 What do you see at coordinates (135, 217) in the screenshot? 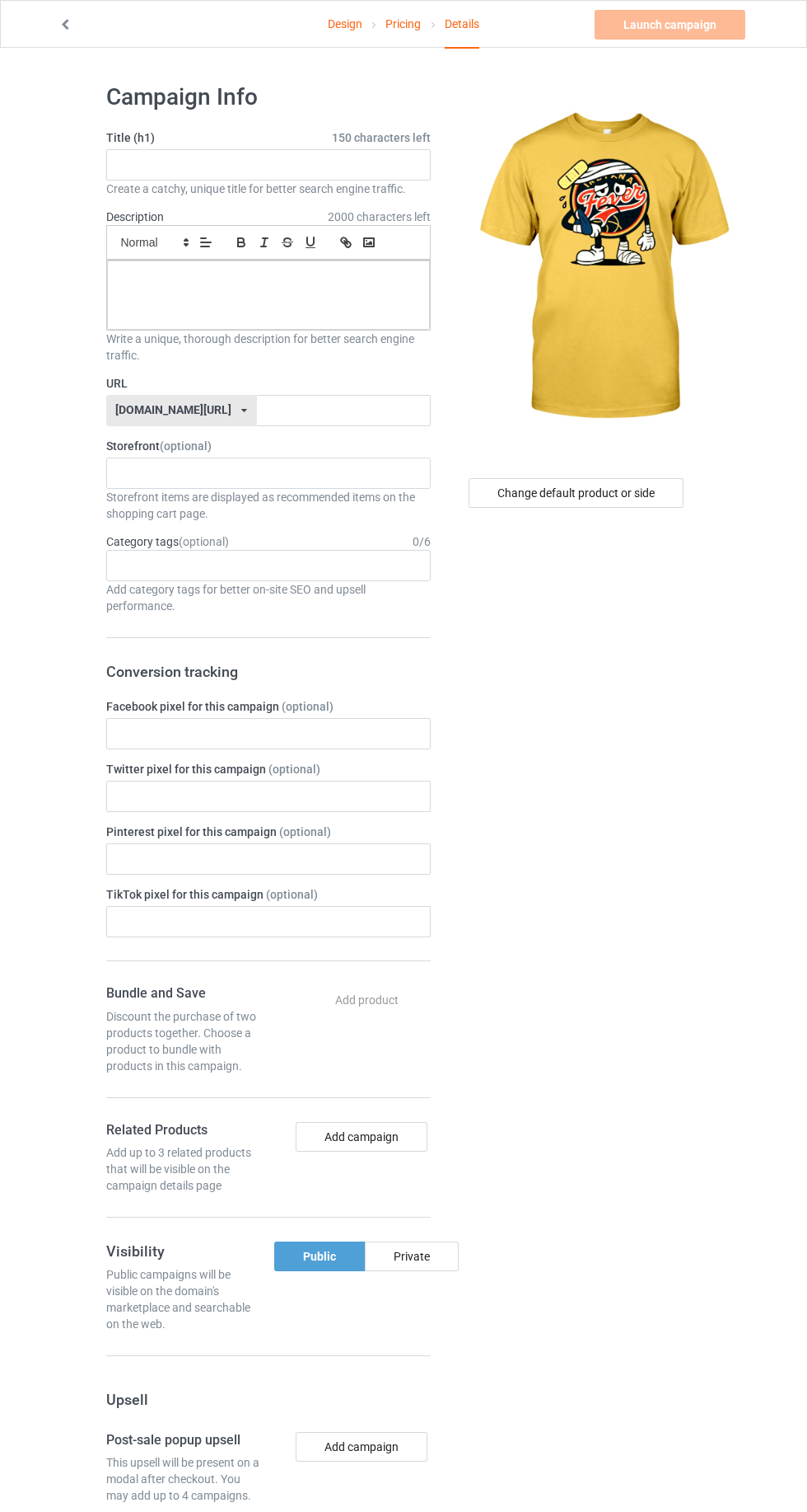
I see `label: Description` at bounding box center [135, 217].